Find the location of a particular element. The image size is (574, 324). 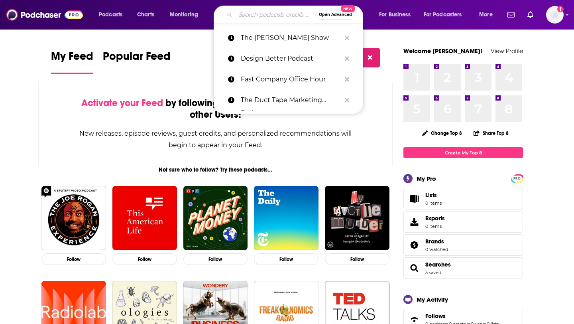

div: New releases, episode reviews, guest credits, and personalized recommendations will begin to appe... is located at coordinates (215, 139).